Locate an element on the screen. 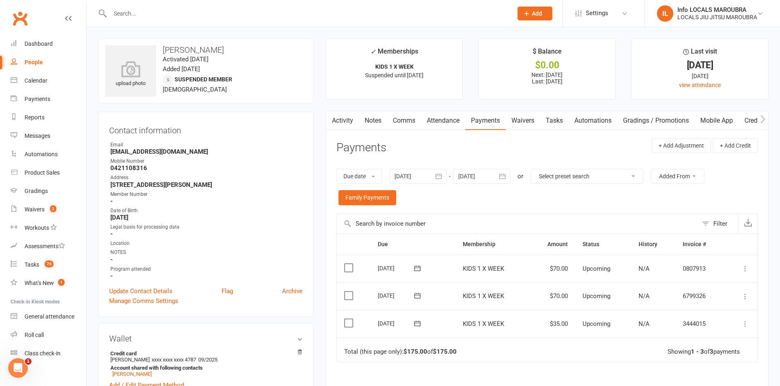 This screenshot has width=780, height=386. div: Last visit is located at coordinates (700, 54).